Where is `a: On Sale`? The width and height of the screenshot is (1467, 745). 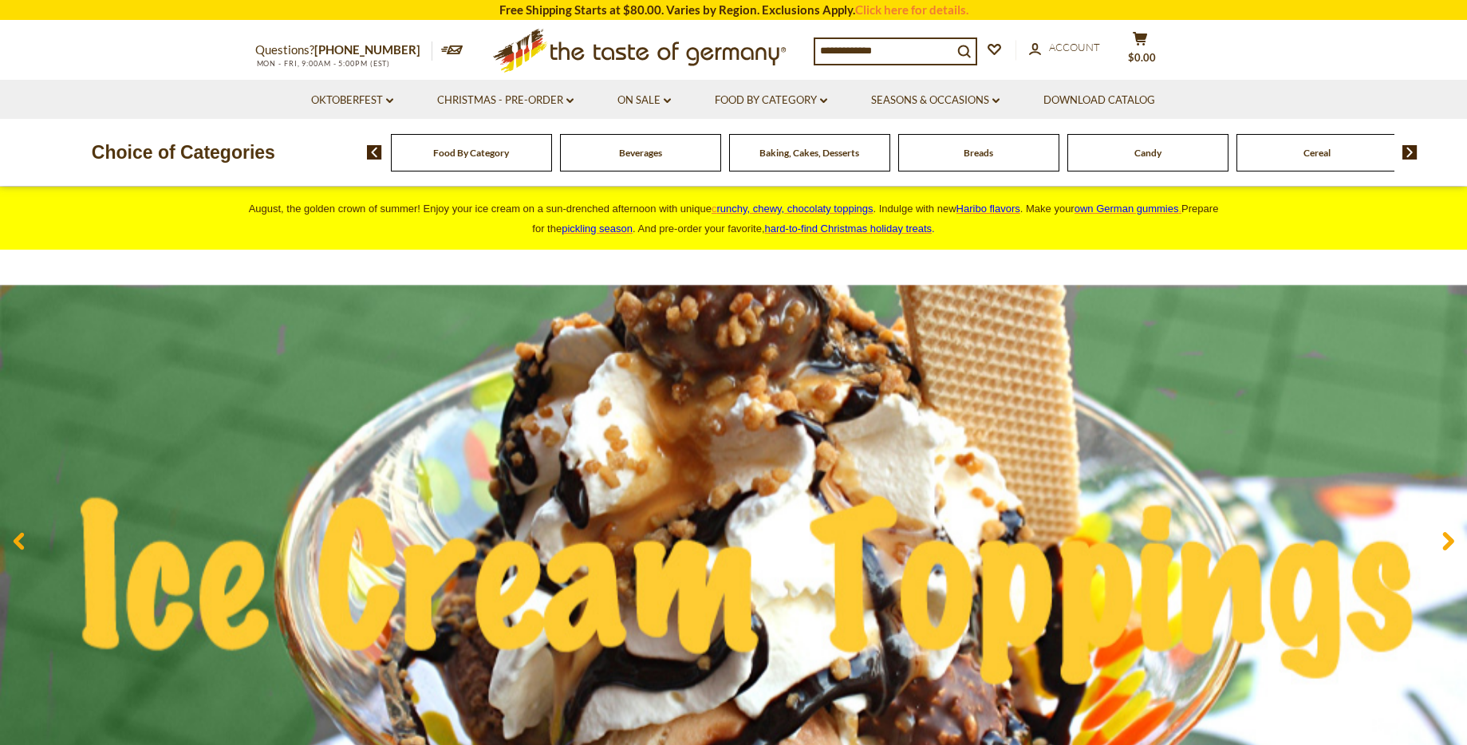
a: On Sale is located at coordinates (644, 100).